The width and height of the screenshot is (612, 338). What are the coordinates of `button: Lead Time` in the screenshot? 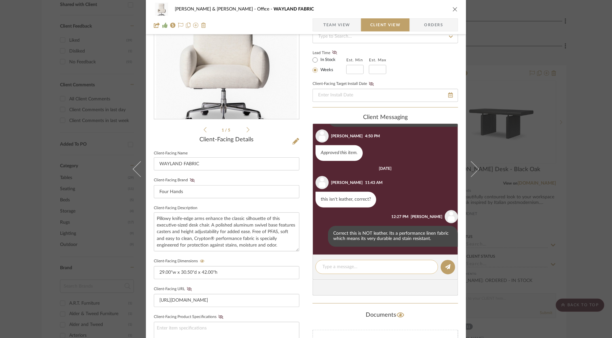 It's located at (335, 53).